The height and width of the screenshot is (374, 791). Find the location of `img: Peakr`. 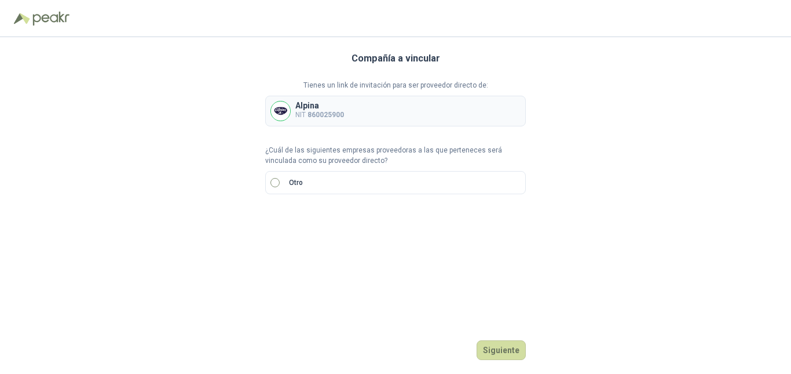

img: Peakr is located at coordinates (51, 19).